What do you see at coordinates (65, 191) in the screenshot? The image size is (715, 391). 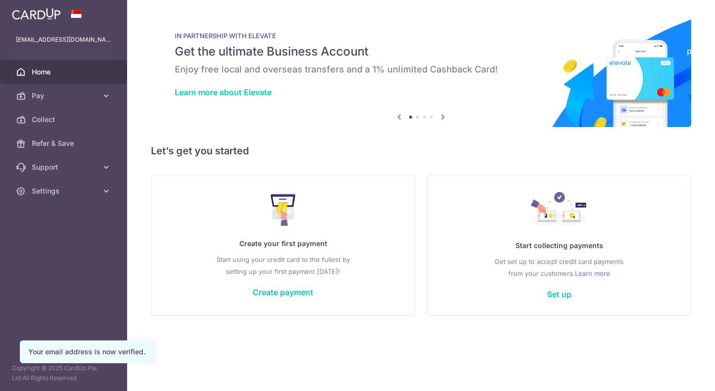 I see `span: Settings` at bounding box center [65, 191].